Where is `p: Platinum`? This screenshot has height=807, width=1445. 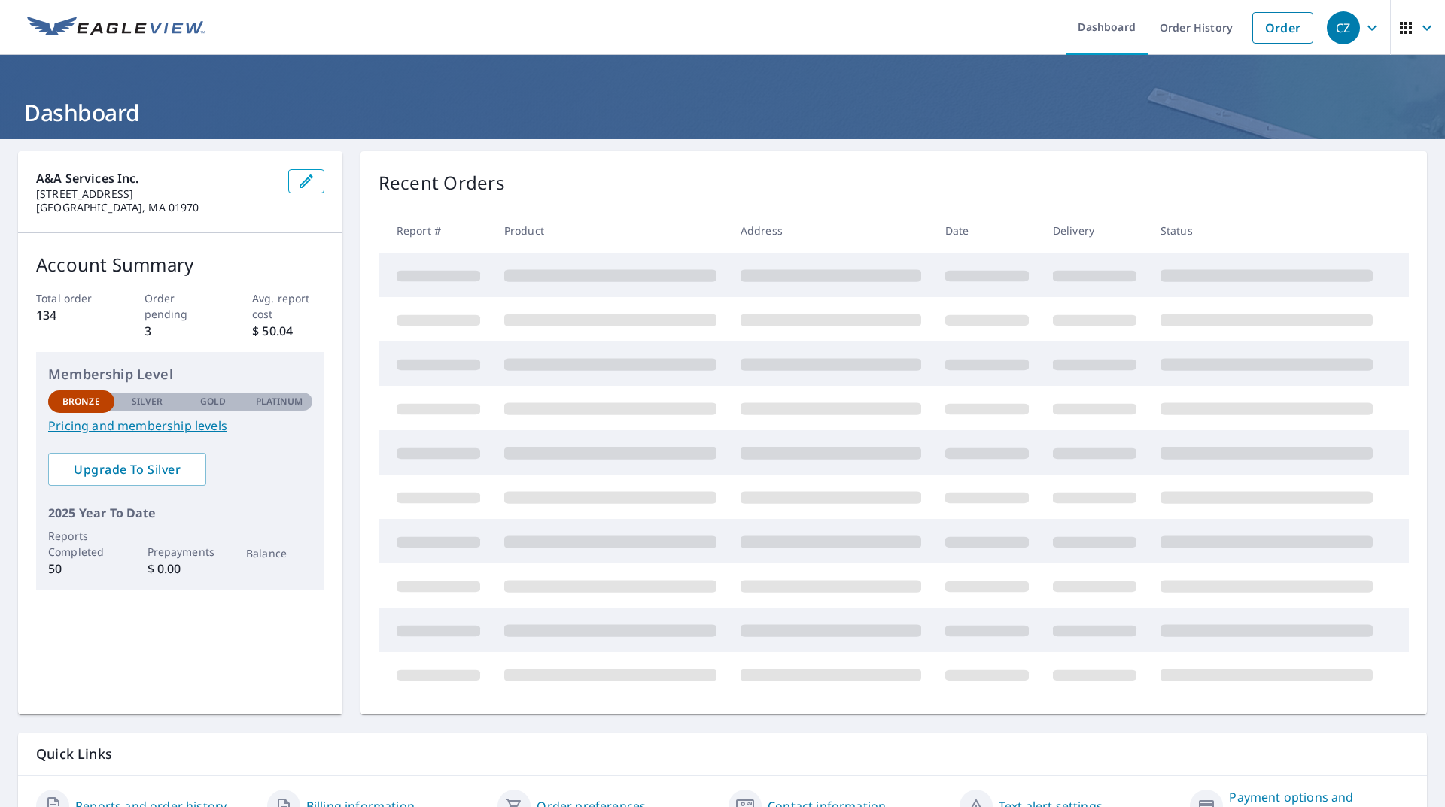
p: Platinum is located at coordinates (279, 402).